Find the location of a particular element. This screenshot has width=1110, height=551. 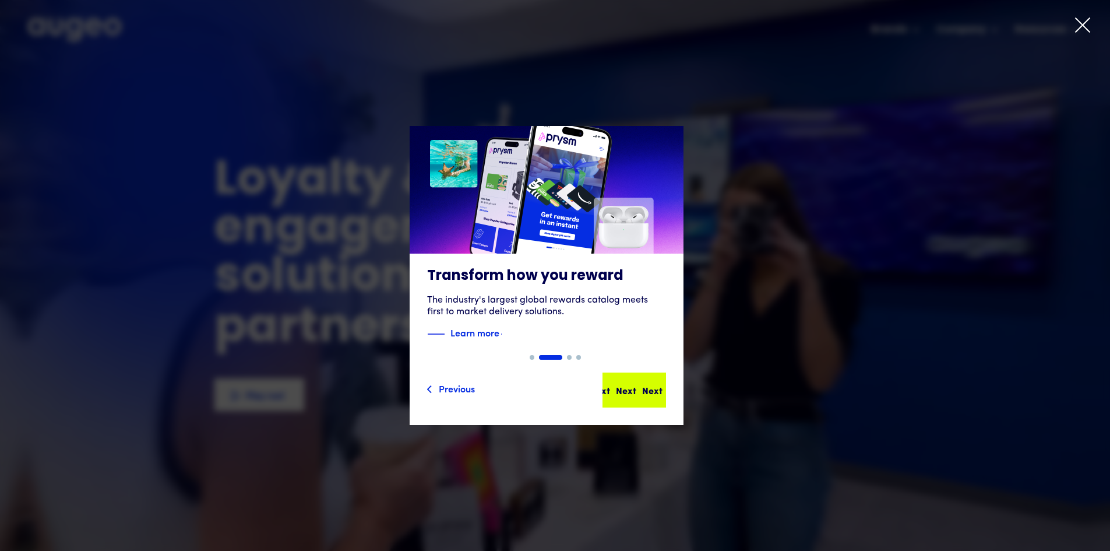

div: Show slide 3 of 4 is located at coordinates (569, 357).